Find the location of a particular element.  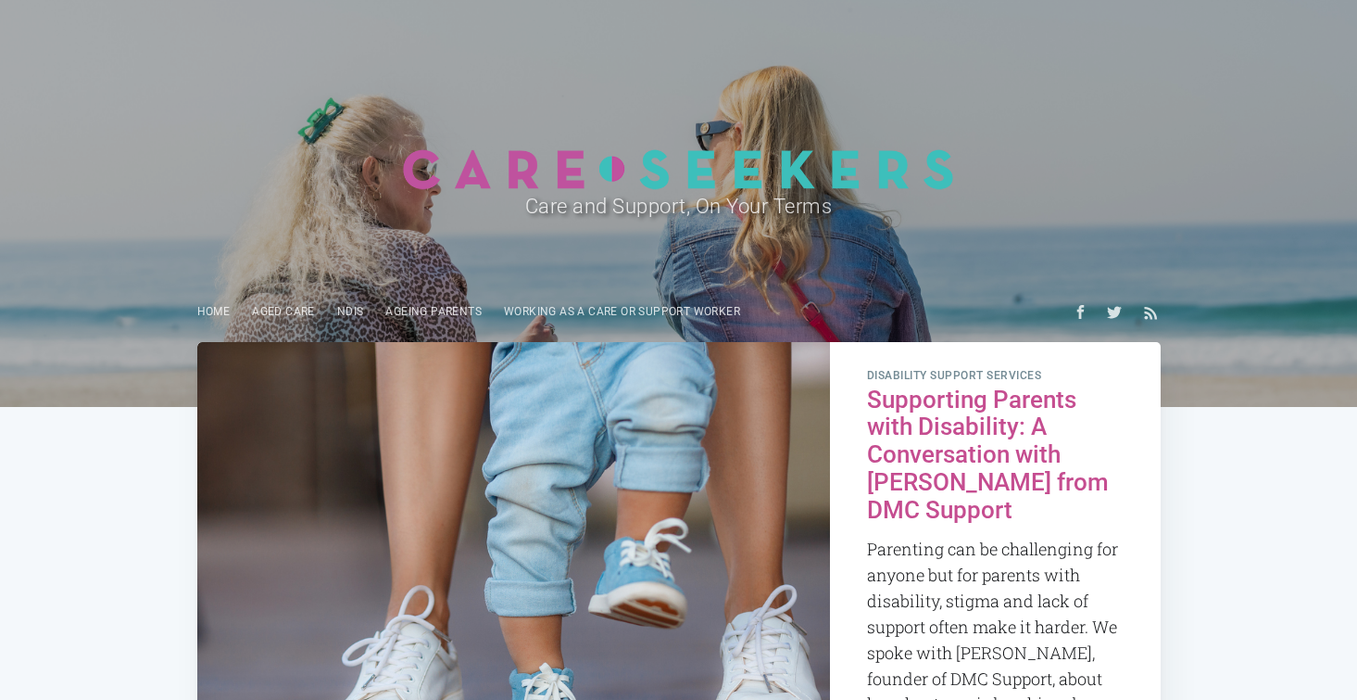

a: Aged Care is located at coordinates (284, 311).